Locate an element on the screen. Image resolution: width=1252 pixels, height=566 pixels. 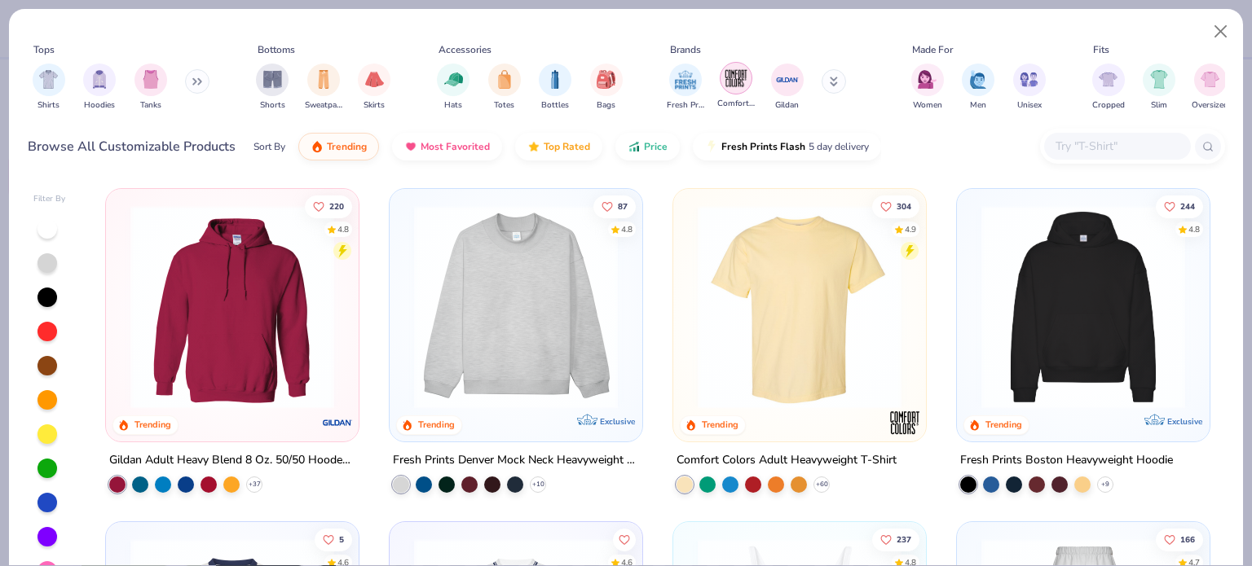
img: Comfort Colors logo is located at coordinates (905, 423).